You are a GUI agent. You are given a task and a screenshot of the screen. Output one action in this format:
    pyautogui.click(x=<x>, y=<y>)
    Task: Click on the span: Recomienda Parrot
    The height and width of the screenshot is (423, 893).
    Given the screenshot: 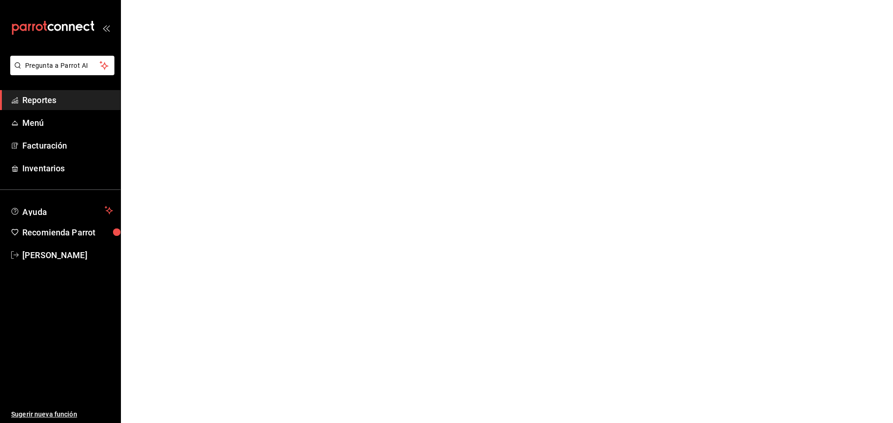 What is the action you would take?
    pyautogui.click(x=67, y=232)
    